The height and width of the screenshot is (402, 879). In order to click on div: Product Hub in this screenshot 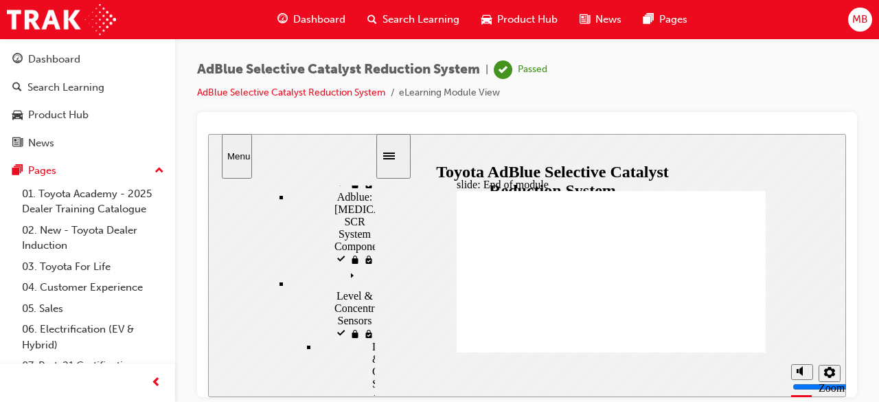, I will do `click(58, 115)`.